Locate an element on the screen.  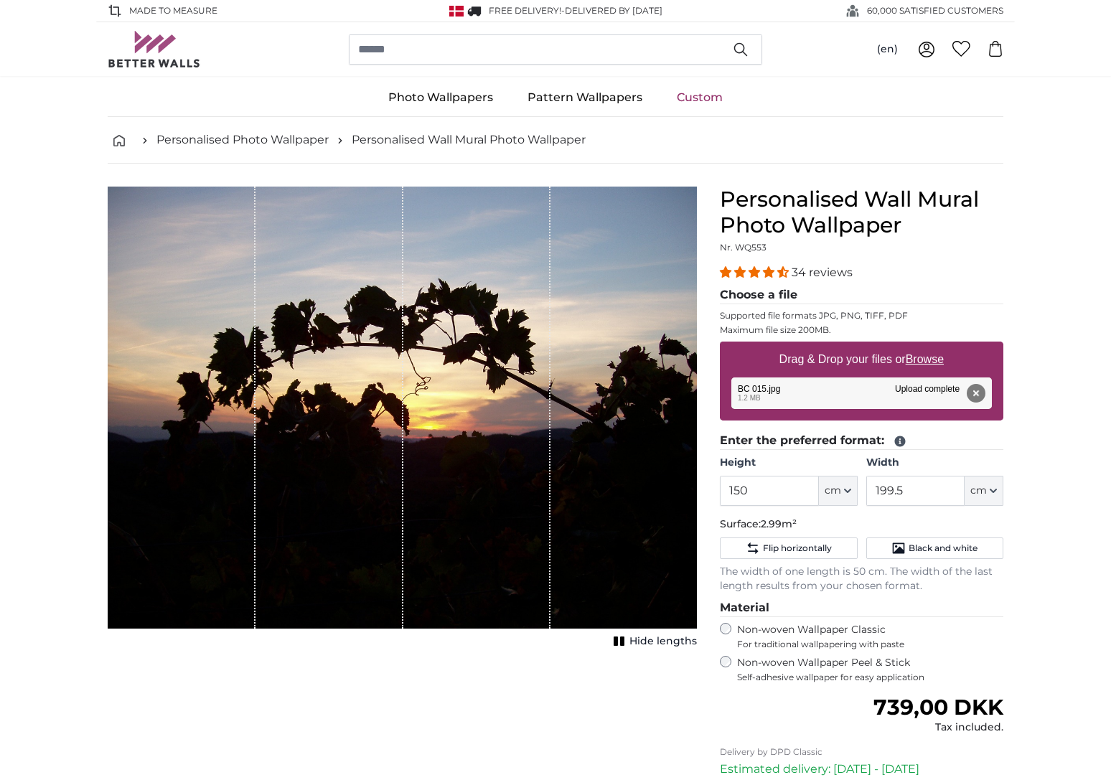
span: 2.99m² is located at coordinates (779, 524).